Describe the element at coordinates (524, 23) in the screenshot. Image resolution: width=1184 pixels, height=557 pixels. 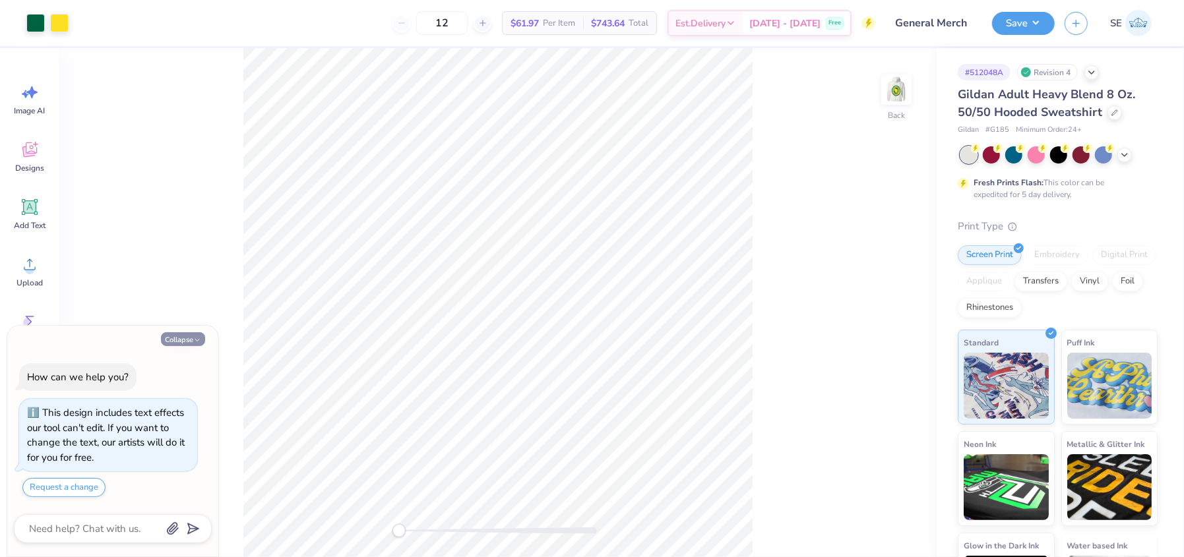
I see `span: $61.97` at that location.